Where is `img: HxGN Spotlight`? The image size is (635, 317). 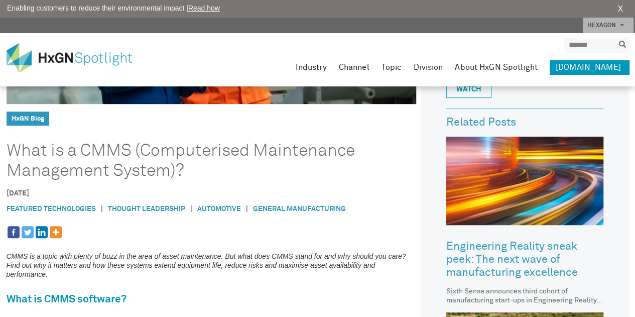
img: HxGN Spotlight is located at coordinates (77, 58).